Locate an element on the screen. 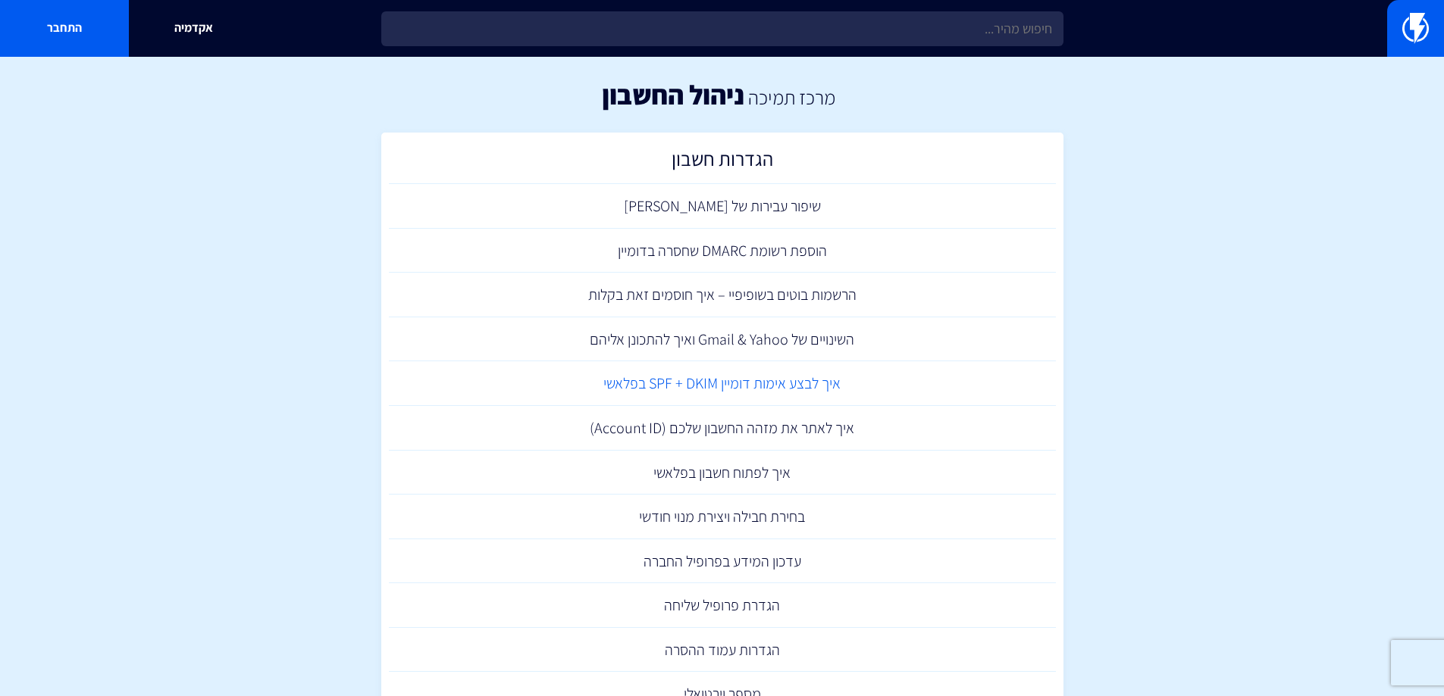  h1: ניהול החשבון is located at coordinates (673, 95).